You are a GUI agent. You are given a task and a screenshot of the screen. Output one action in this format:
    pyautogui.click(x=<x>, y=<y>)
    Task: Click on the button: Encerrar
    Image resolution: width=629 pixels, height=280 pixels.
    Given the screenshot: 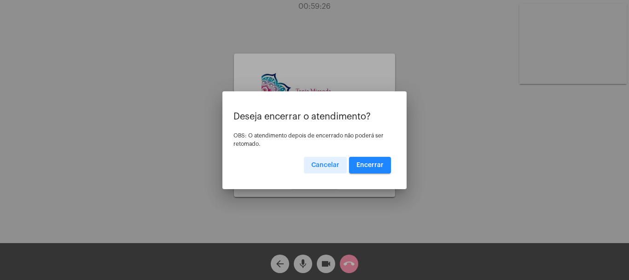 What is the action you would take?
    pyautogui.click(x=370, y=165)
    